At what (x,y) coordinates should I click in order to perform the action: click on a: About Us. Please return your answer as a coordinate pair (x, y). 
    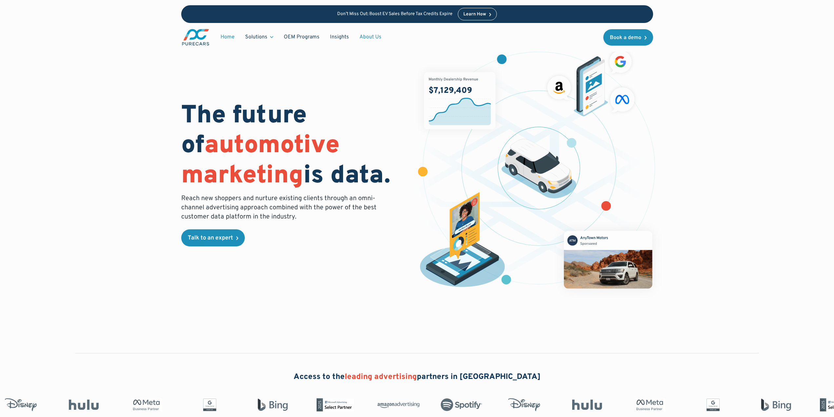
    Looking at the image, I should click on (371, 37).